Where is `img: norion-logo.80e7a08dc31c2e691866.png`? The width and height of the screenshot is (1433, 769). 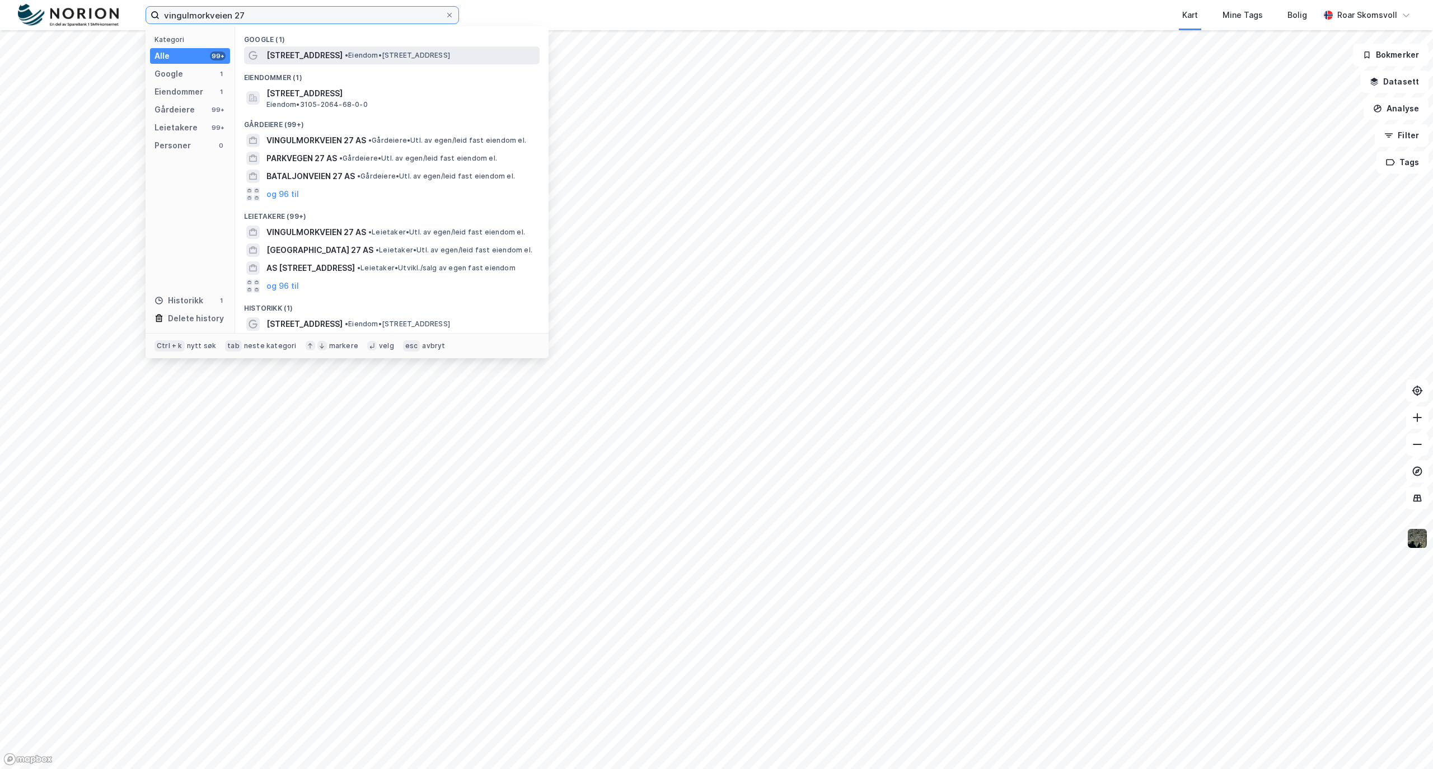
img: norion-logo.80e7a08dc31c2e691866.png is located at coordinates (68, 15).